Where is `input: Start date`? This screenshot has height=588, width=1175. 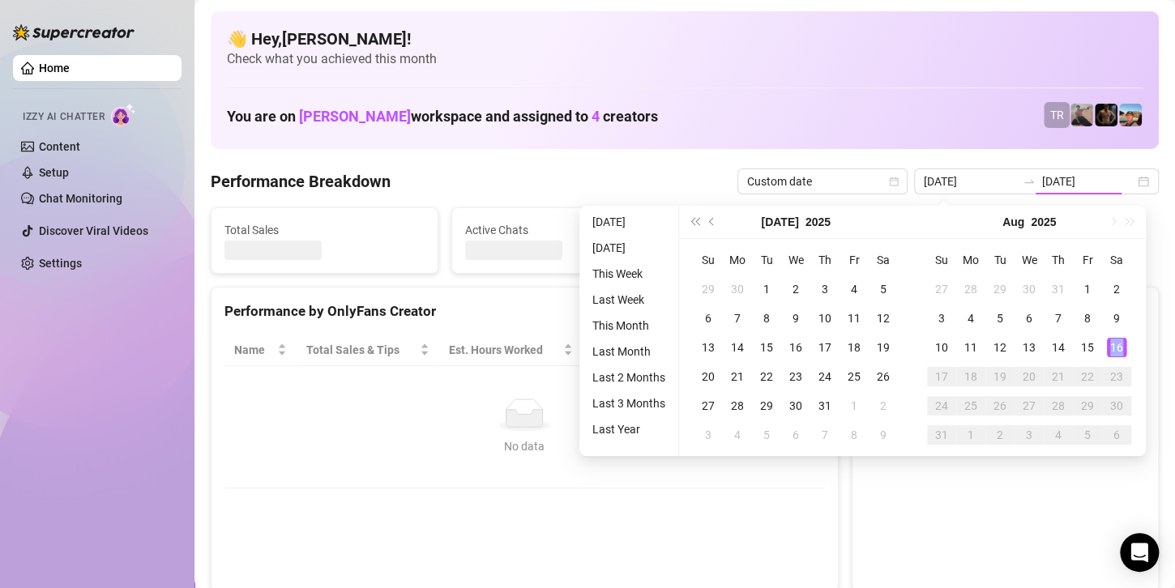 input: Start date is located at coordinates (970, 181).